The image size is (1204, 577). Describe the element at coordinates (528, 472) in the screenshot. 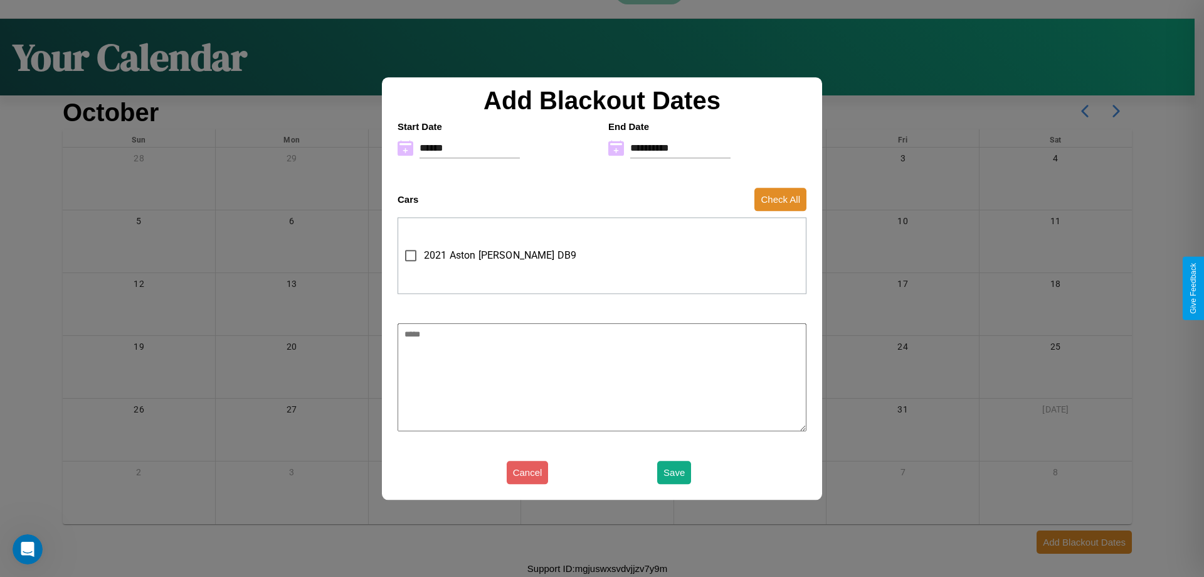

I see `button: Cancel` at that location.